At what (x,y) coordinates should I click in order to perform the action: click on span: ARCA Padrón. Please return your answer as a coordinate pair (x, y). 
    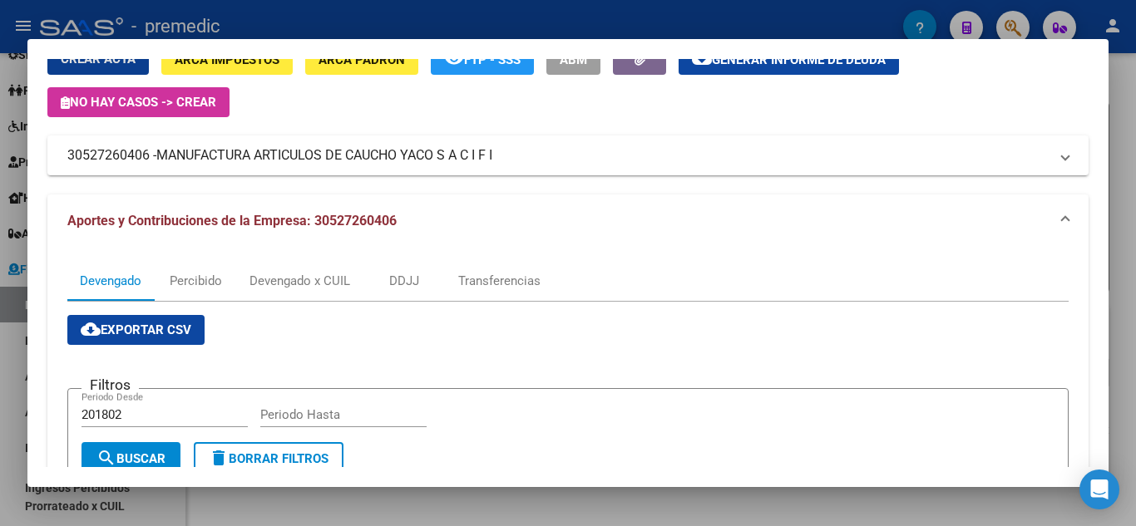
    Looking at the image, I should click on (362, 60).